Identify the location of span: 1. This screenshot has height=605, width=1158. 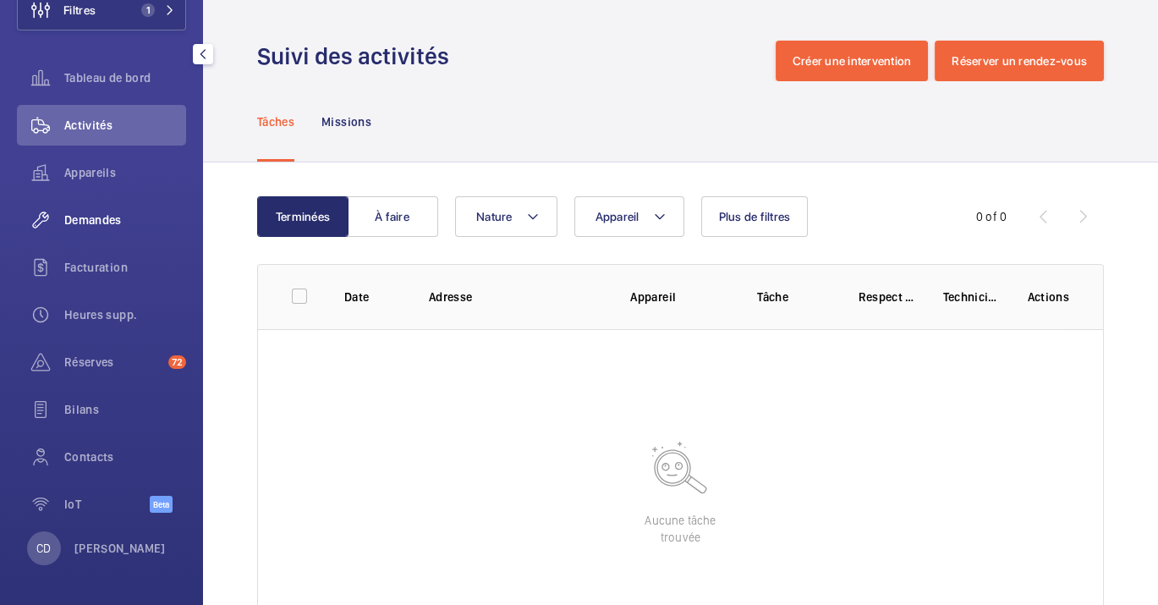
(148, 10).